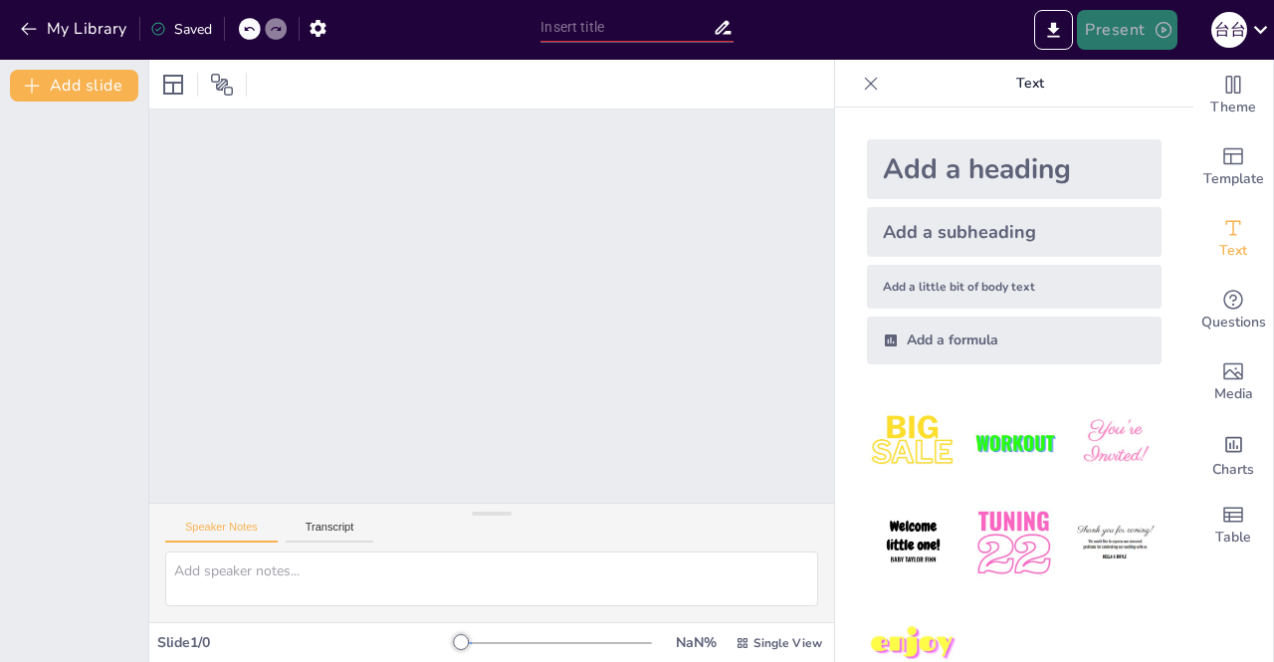 This screenshot has width=1274, height=662. Describe the element at coordinates (1115, 442) in the screenshot. I see `img: 3.jpeg` at that location.